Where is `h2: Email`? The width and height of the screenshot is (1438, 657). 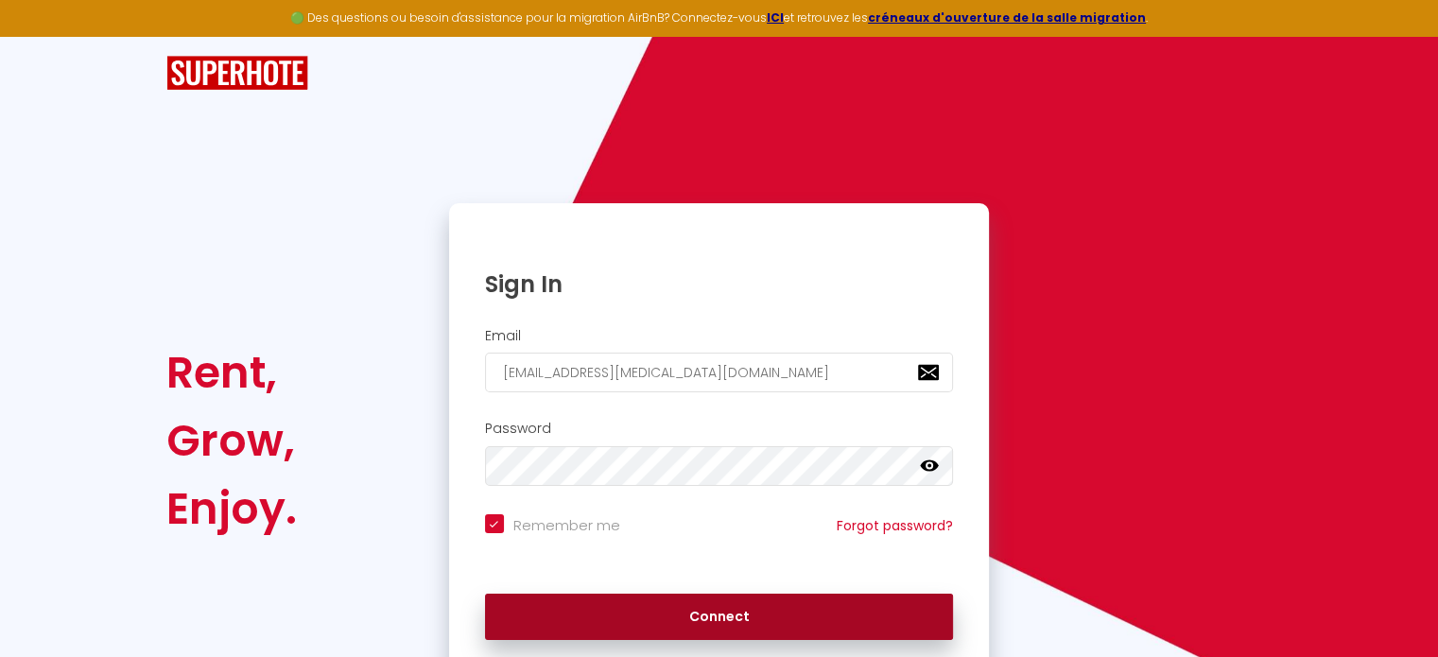
h2: Email is located at coordinates (720, 336).